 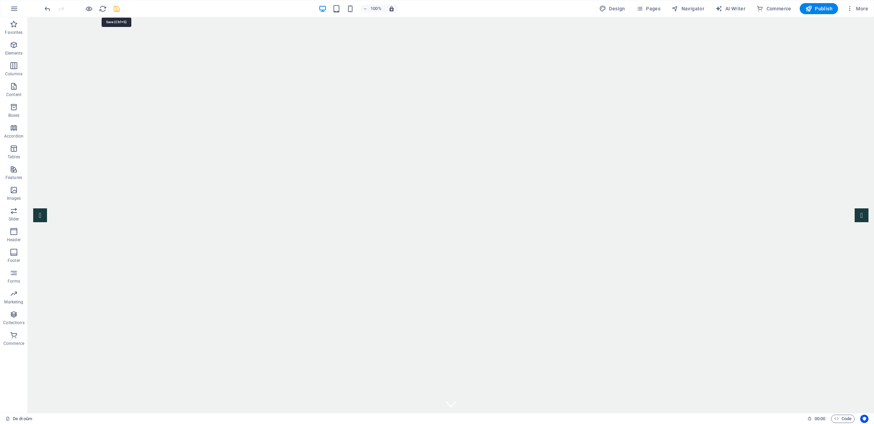 What do you see at coordinates (648, 9) in the screenshot?
I see `button: Pages` at bounding box center [648, 9].